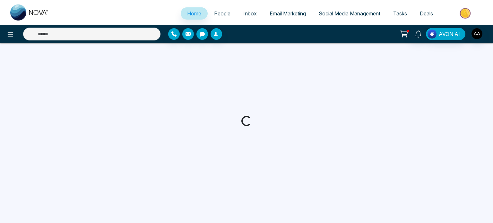 The height and width of the screenshot is (223, 493). Describe the element at coordinates (477, 34) in the screenshot. I see `img: User Avatar` at that location.